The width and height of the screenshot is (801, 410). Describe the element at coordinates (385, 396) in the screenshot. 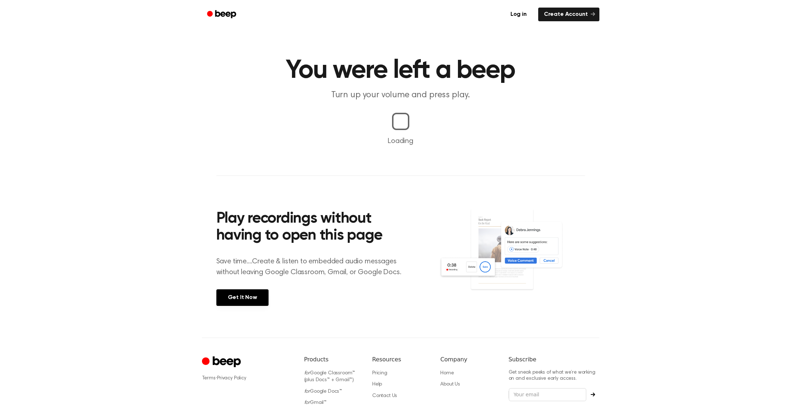

I see `a: Contact Us` at that location.